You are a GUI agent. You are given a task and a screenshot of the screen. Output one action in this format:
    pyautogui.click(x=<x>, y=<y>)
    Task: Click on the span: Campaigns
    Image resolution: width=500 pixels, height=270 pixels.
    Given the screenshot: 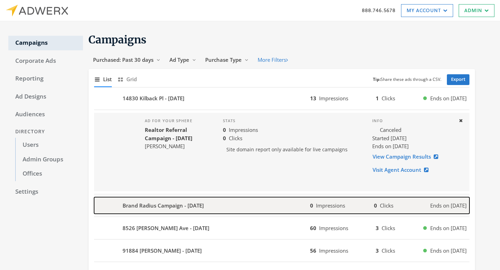 What is the action you would take?
    pyautogui.click(x=117, y=40)
    